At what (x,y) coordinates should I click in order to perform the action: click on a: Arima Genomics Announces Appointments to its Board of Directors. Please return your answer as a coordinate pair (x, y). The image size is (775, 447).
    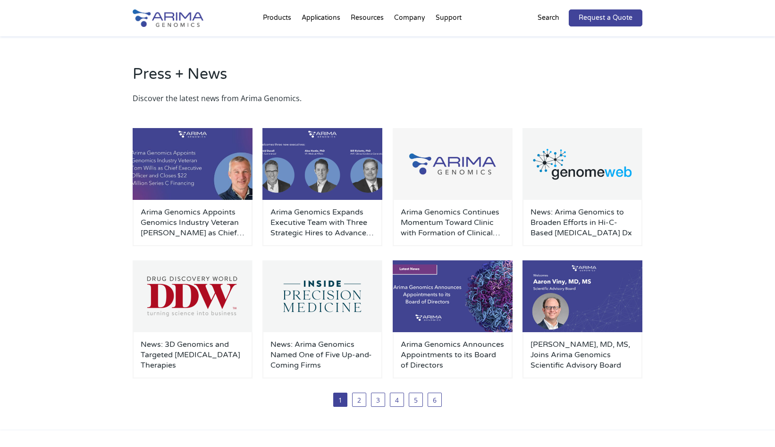
    Looking at the image, I should click on (453, 355).